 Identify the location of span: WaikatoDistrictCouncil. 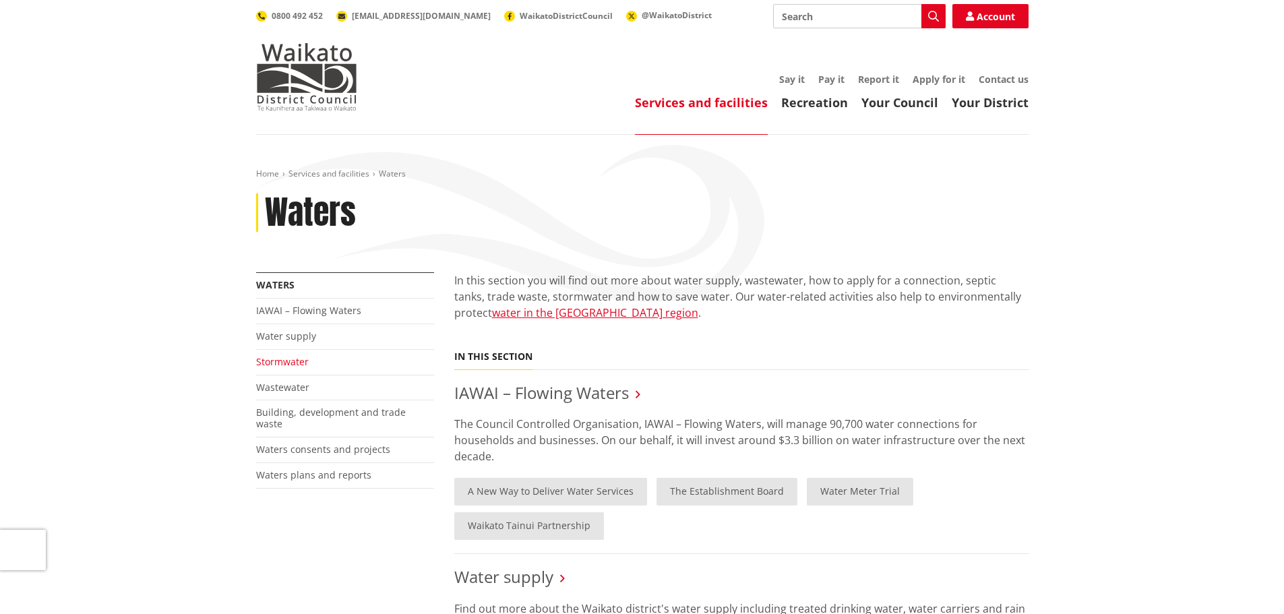
(566, 16).